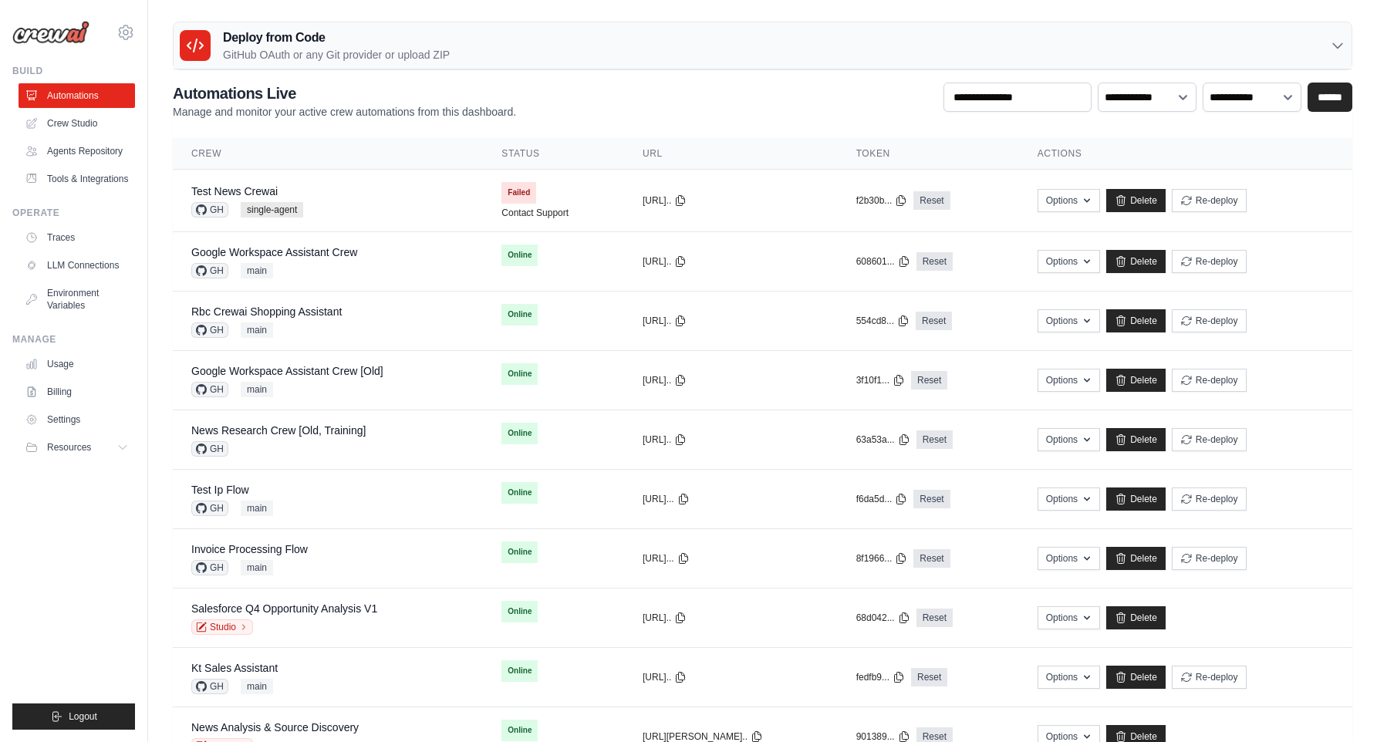 This screenshot has width=1377, height=742. Describe the element at coordinates (73, 71) in the screenshot. I see `div: Build` at that location.